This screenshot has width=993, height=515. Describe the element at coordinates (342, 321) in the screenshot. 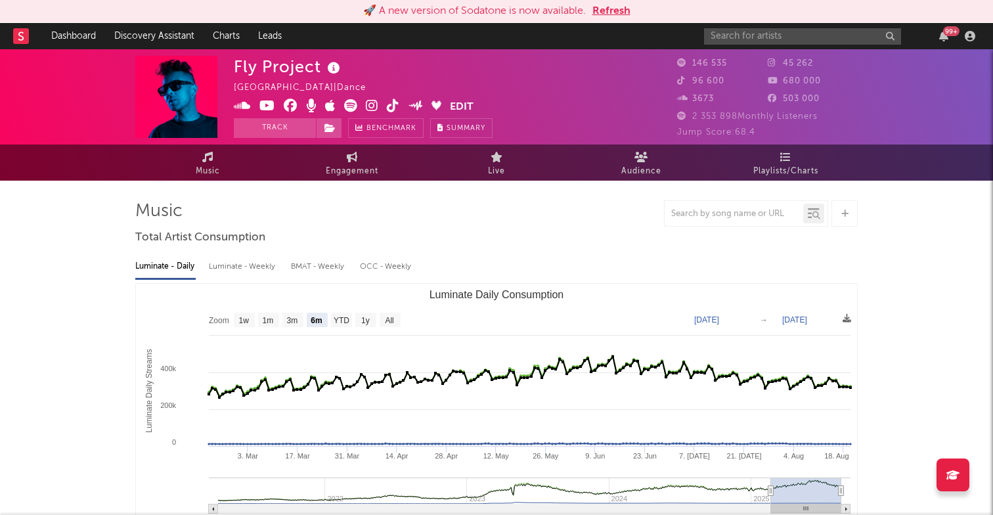

I see `text: YTD` at that location.